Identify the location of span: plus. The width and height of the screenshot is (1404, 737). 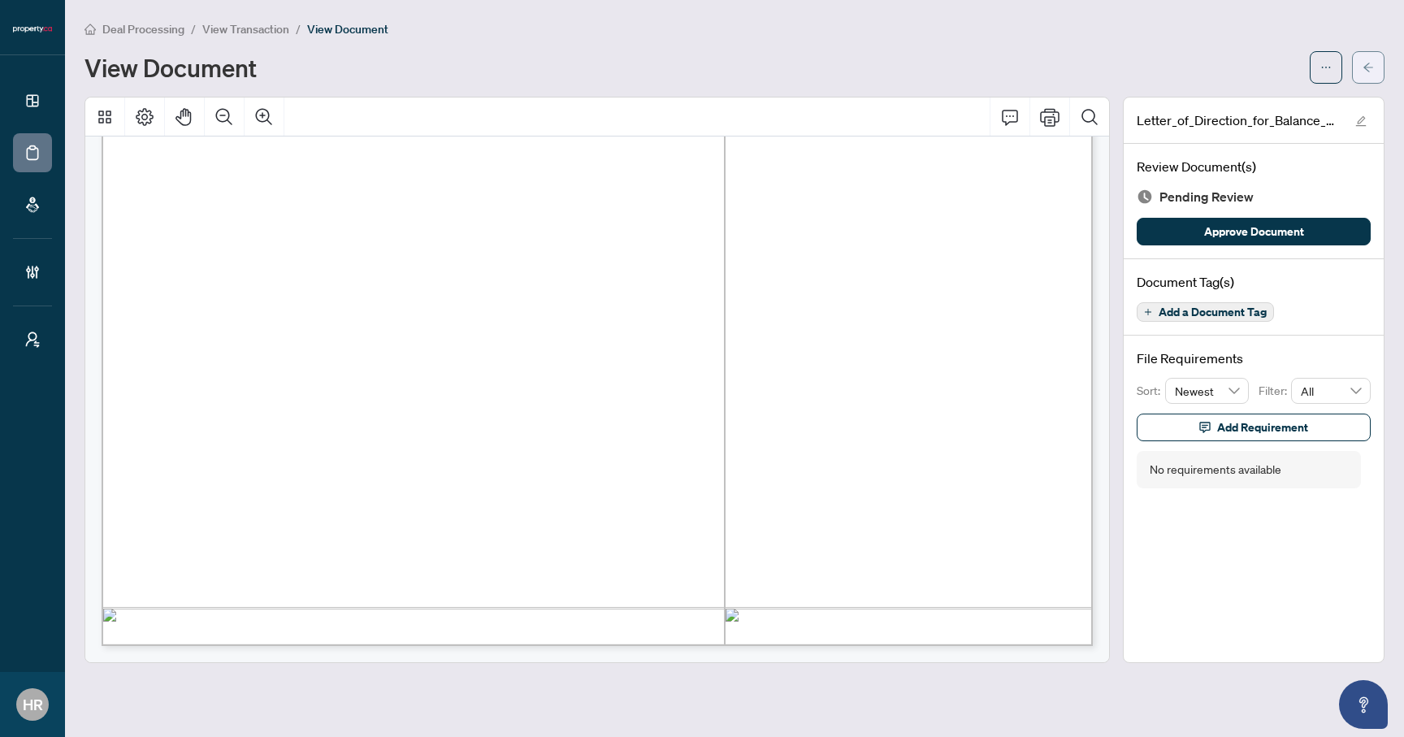
(1148, 312).